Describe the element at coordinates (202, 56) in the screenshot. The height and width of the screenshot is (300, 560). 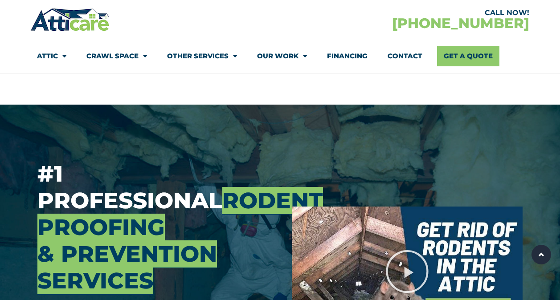
I see `a: Other Services` at that location.